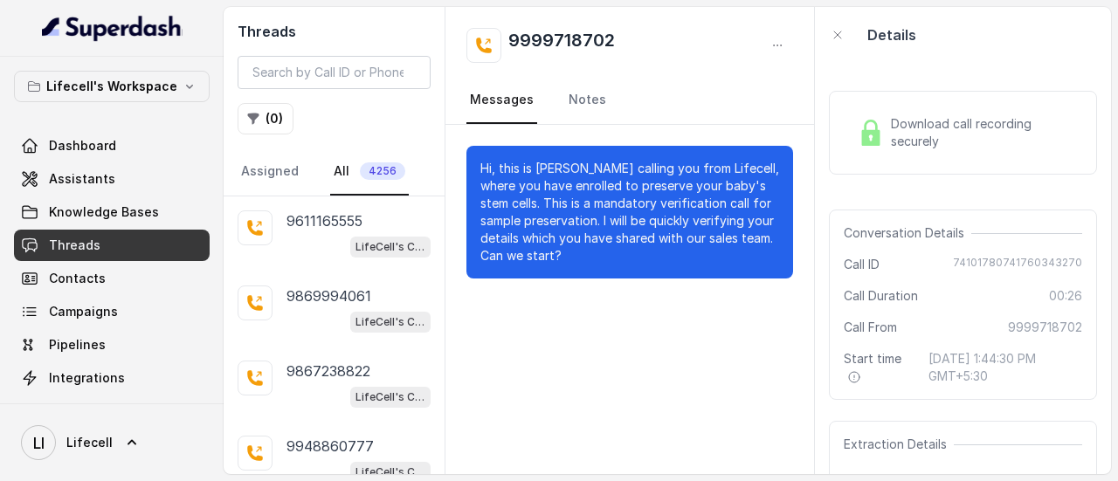 The image size is (1118, 481). Describe the element at coordinates (982, 133) in the screenshot. I see `span: Download call recording securely` at that location.